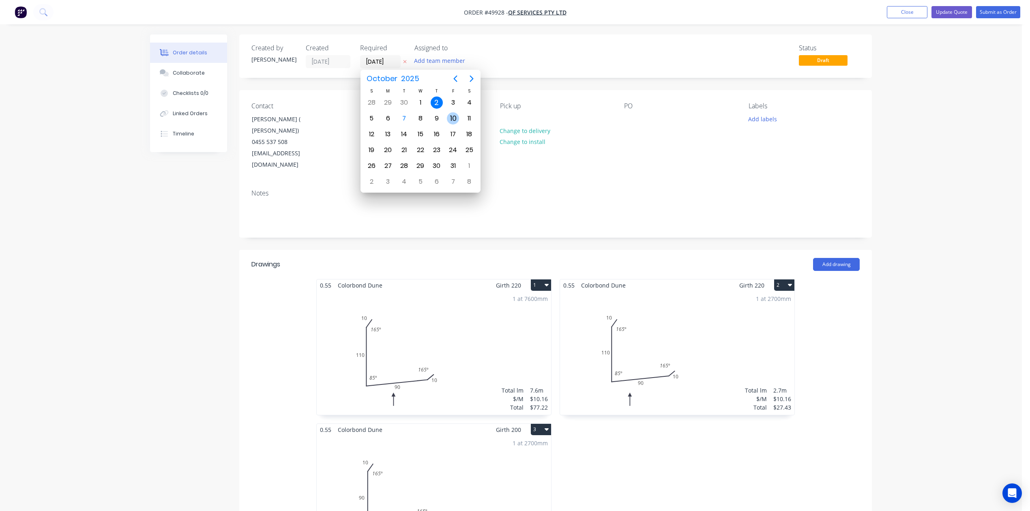 This screenshot has width=1030, height=511. What do you see at coordinates (388, 150) in the screenshot?
I see `div: Monday, October 20, 2025` at bounding box center [388, 150].